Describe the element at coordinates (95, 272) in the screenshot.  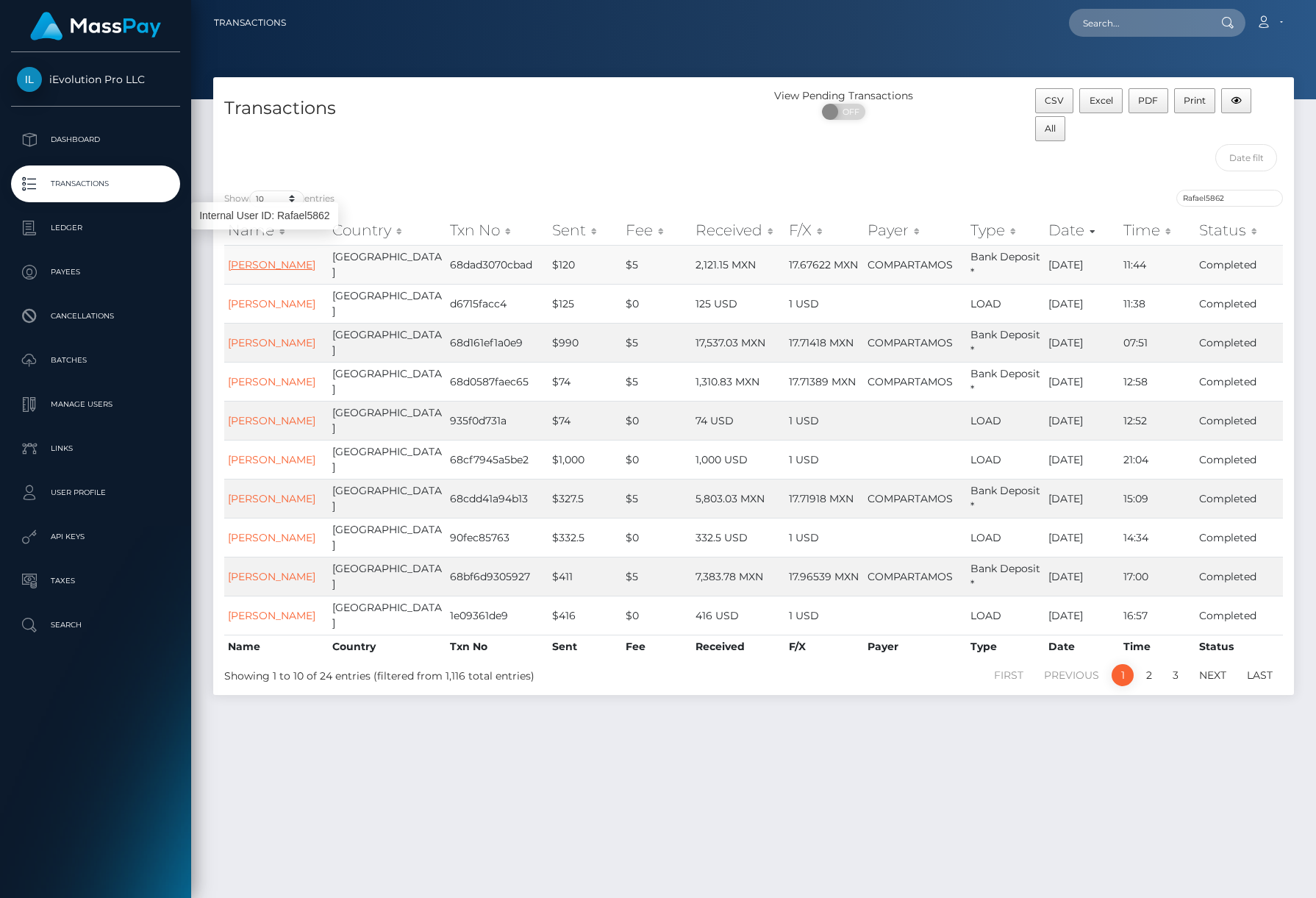
I see `a: Payees` at that location.